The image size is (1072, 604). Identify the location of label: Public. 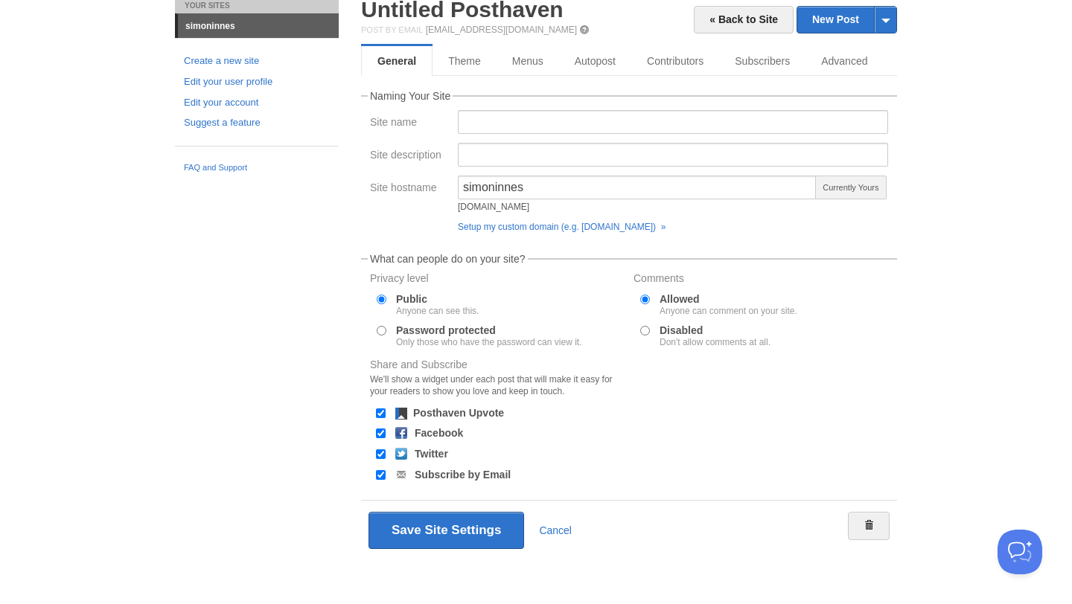
(437, 304).